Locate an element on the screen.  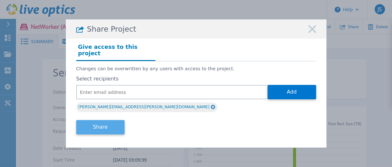
input: Enter email address is located at coordinates (172, 92).